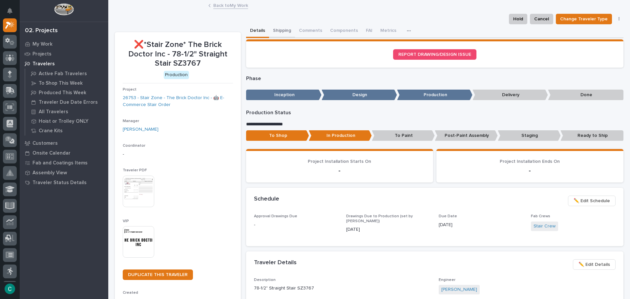 This screenshot has width=630, height=299. I want to click on a: Stair Crew, so click(544, 226).